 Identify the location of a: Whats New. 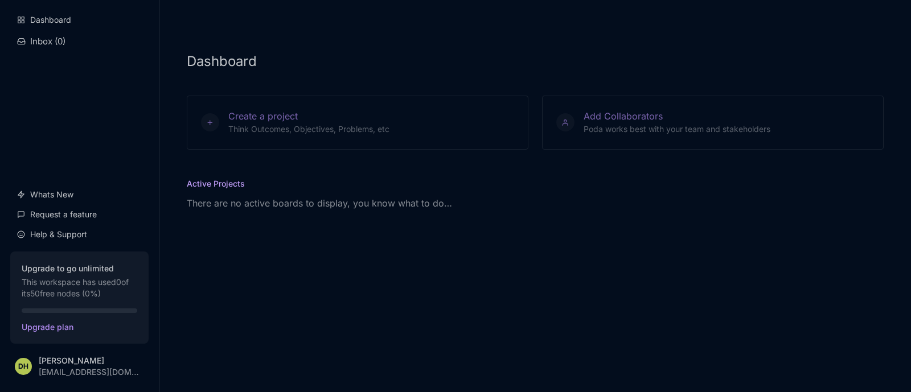
(79, 195).